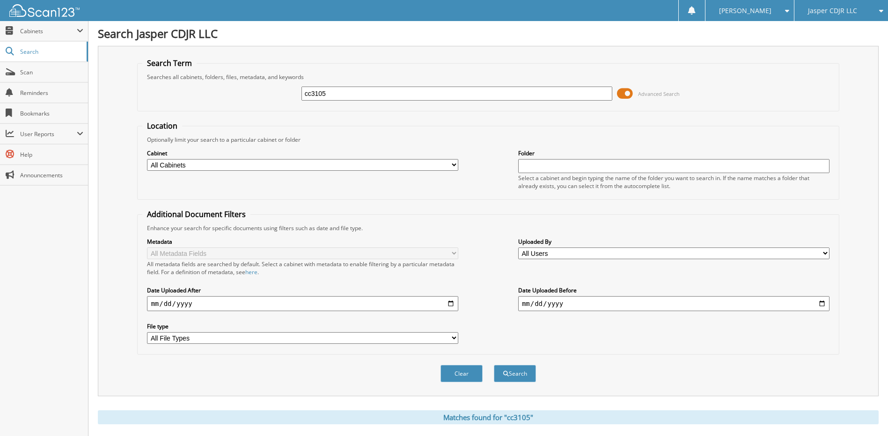 The width and height of the screenshot is (888, 436). I want to click on img: scan123-logo-white.svg, so click(44, 10).